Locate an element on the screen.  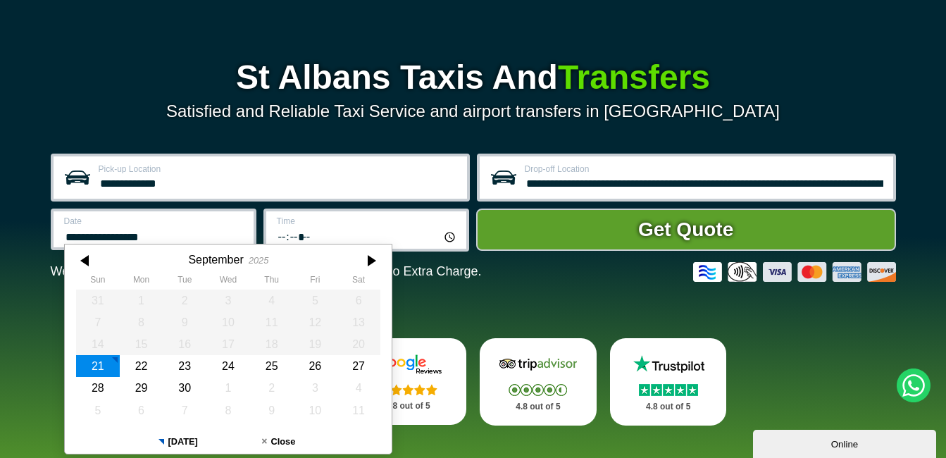
div: 08 September 2025 is located at coordinates (141, 322).